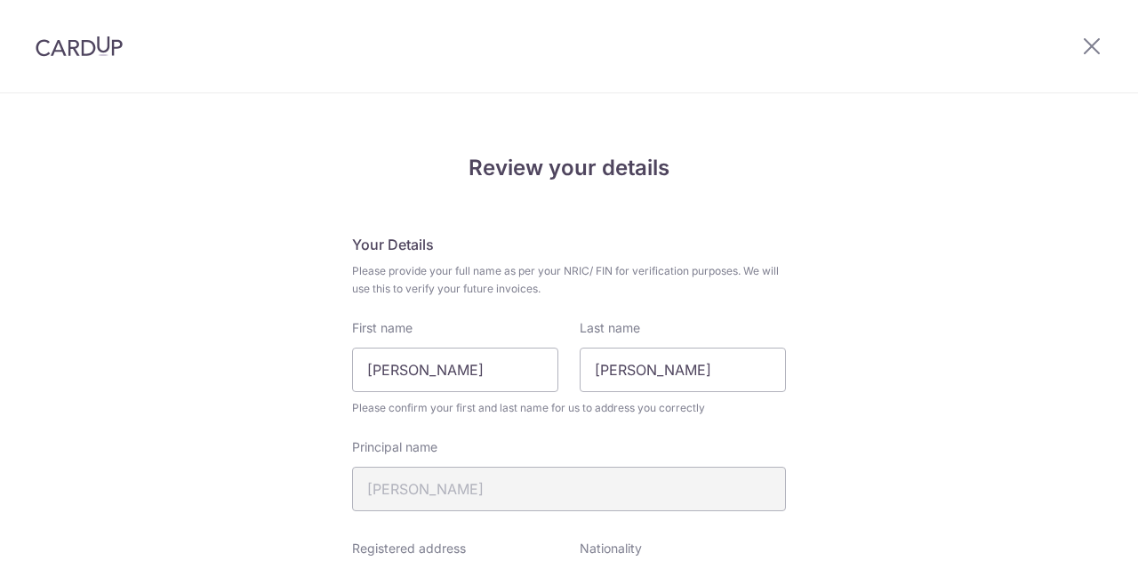  What do you see at coordinates (611, 549) in the screenshot?
I see `label: Nationality` at bounding box center [611, 549].